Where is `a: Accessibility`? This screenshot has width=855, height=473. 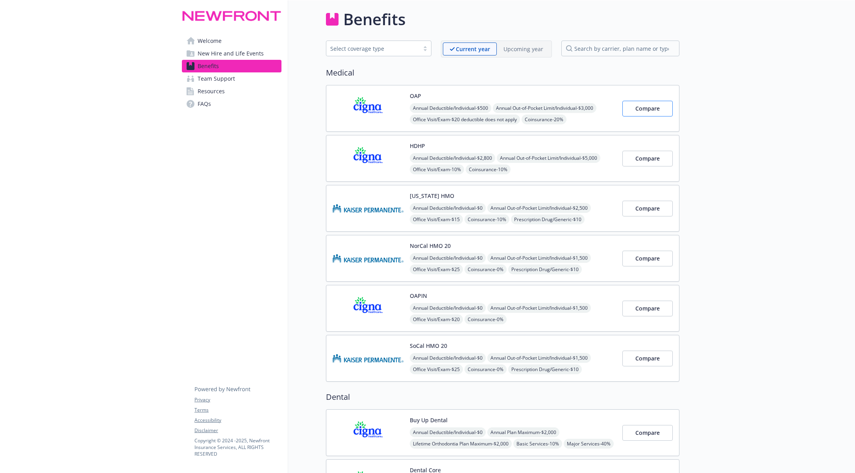
a: Accessibility is located at coordinates (238, 420).